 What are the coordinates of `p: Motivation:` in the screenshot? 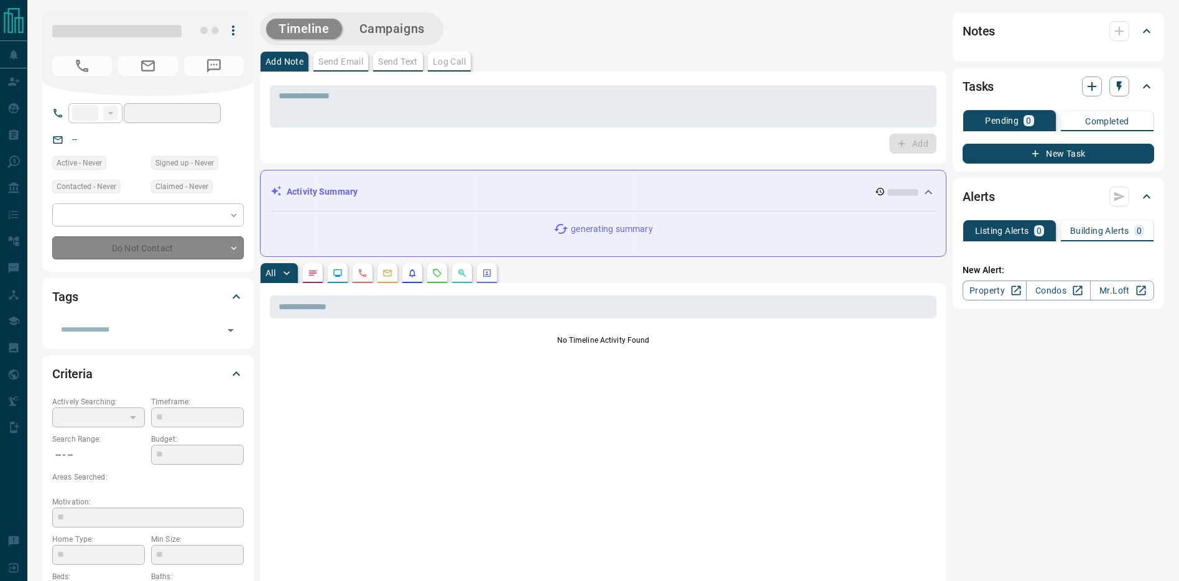 It's located at (148, 502).